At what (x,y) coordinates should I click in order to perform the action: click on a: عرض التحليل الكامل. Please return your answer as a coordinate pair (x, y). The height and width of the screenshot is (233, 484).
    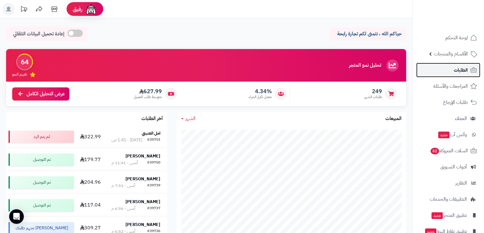
    Looking at the image, I should click on (41, 94).